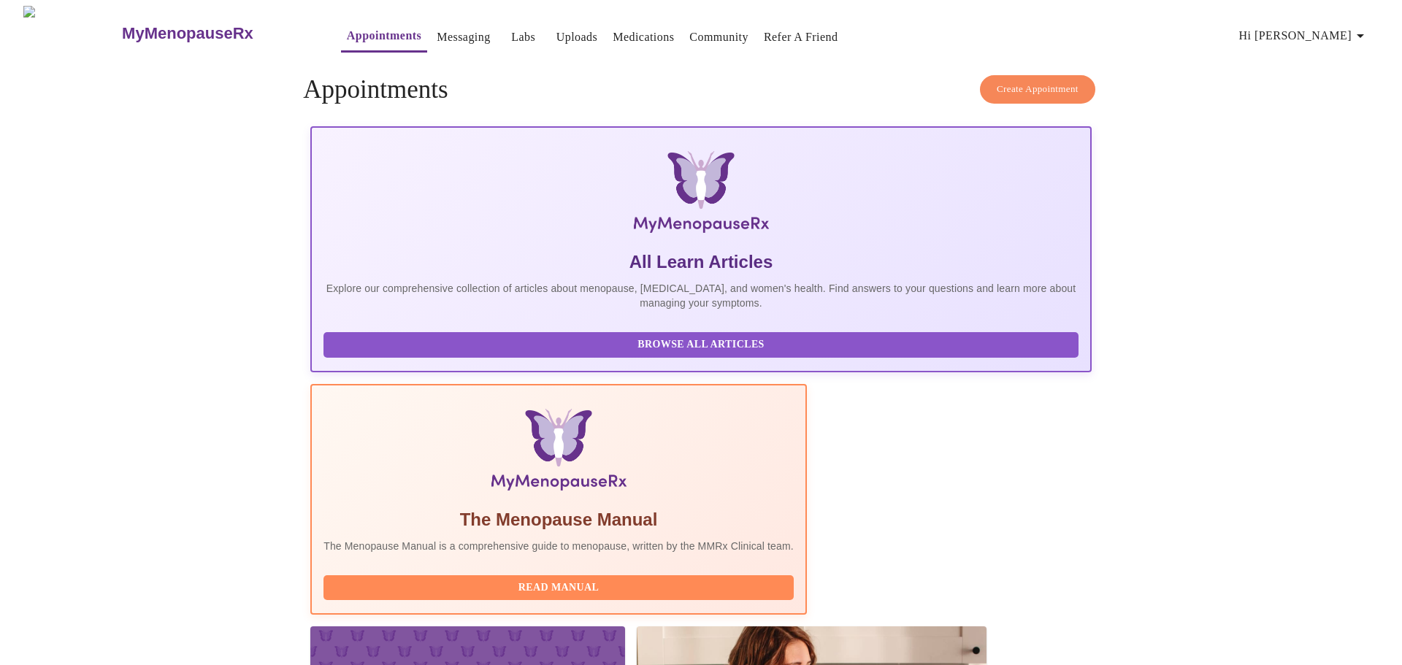 This screenshot has height=665, width=1402. I want to click on h5: All Learn Articles, so click(701, 262).